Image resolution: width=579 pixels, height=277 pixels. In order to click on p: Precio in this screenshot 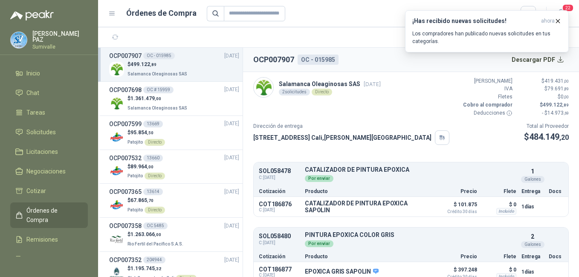, I will do `click(456, 192)`.